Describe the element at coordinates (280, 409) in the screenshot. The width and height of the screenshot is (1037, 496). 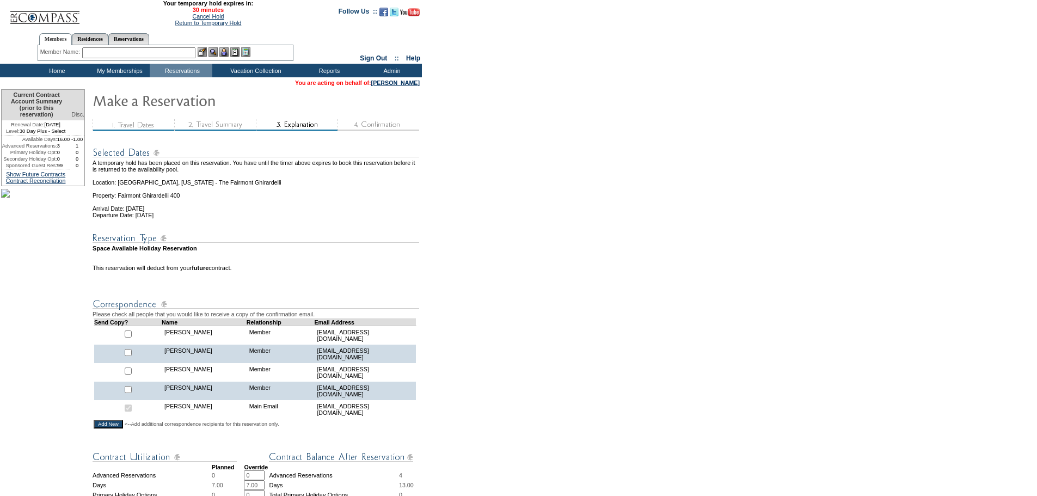
I see `td: Main Email` at that location.